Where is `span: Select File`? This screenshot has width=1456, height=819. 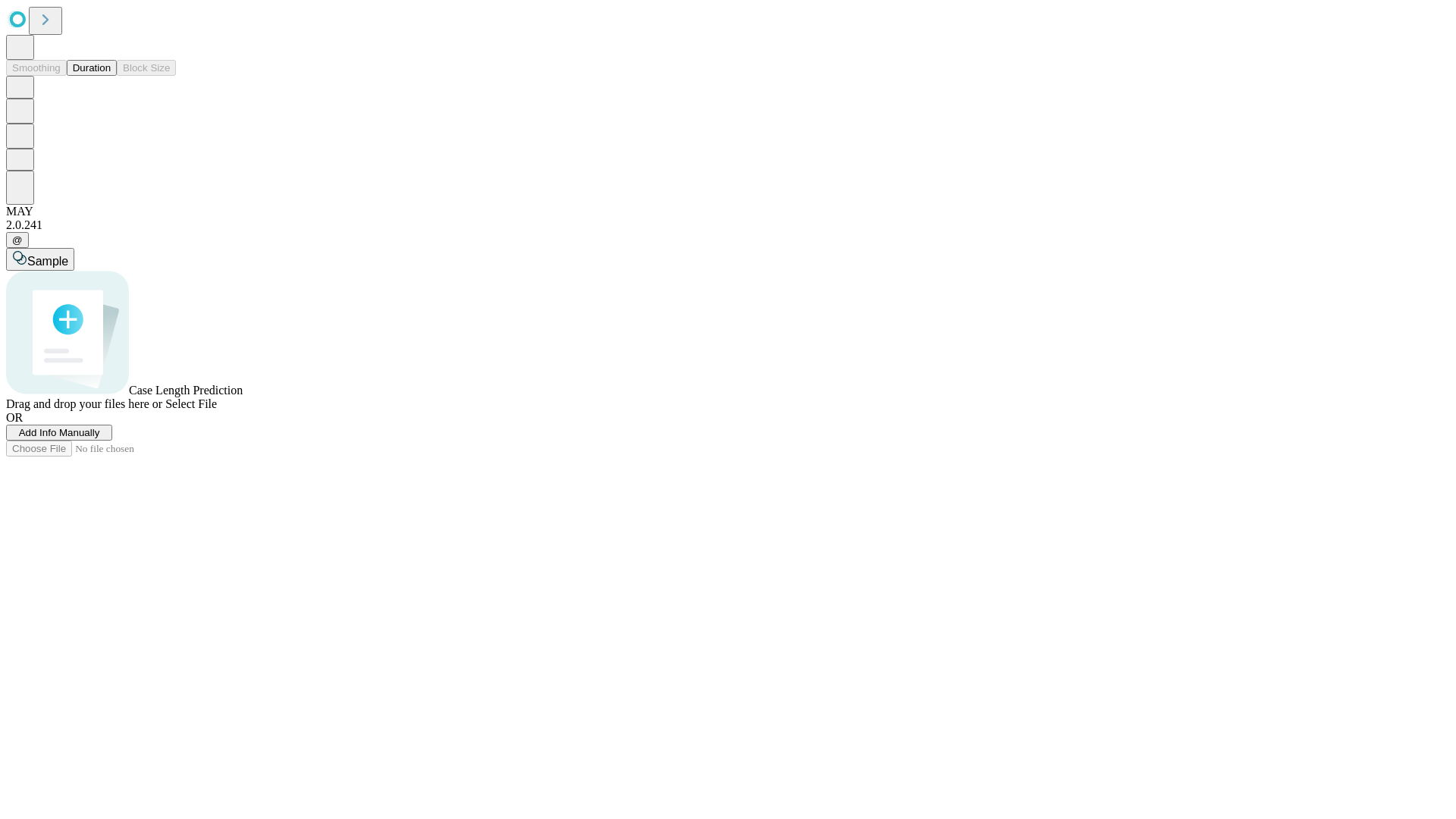 span: Select File is located at coordinates (191, 403).